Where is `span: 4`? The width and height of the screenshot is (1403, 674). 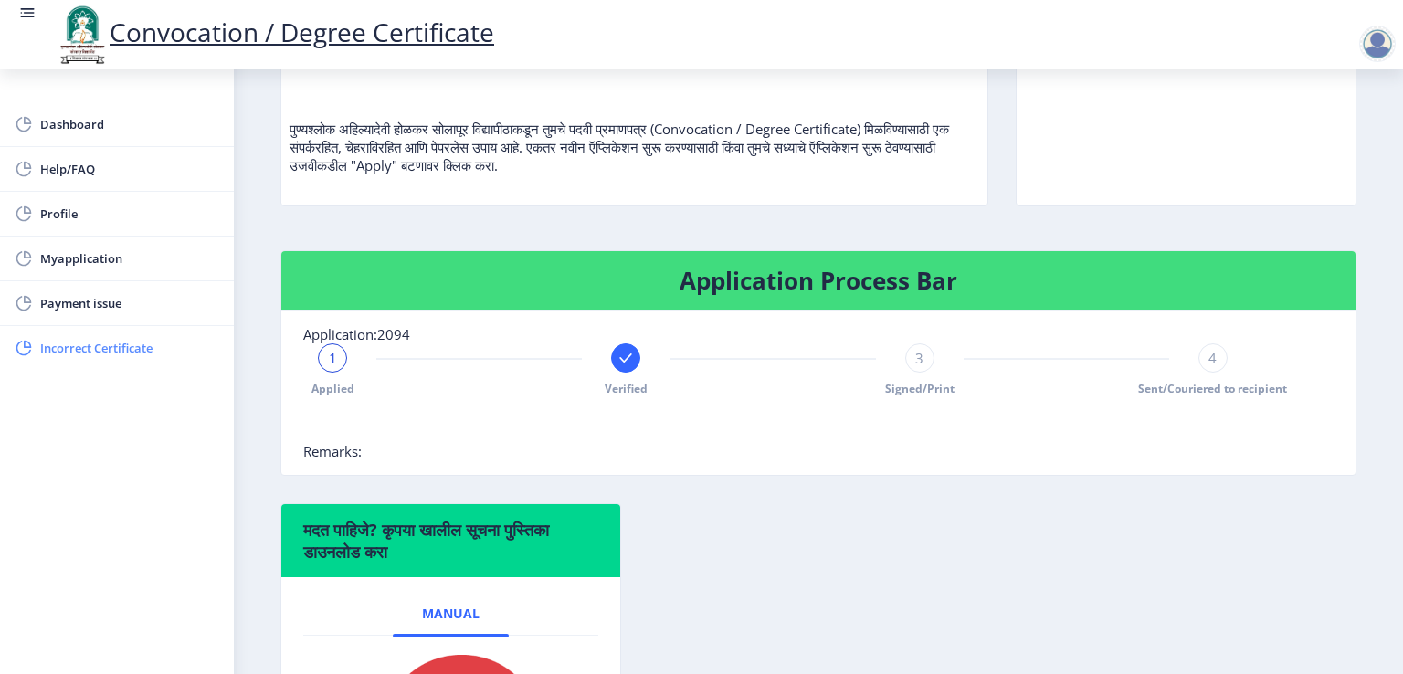
span: 4 is located at coordinates (1212, 358).